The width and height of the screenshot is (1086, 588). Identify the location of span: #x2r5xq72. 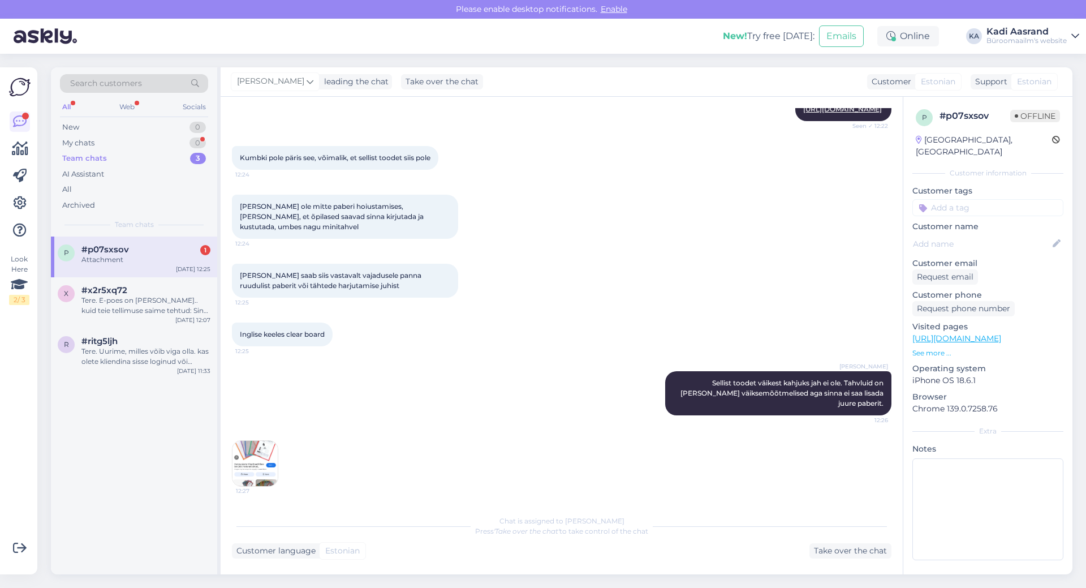
(104, 290).